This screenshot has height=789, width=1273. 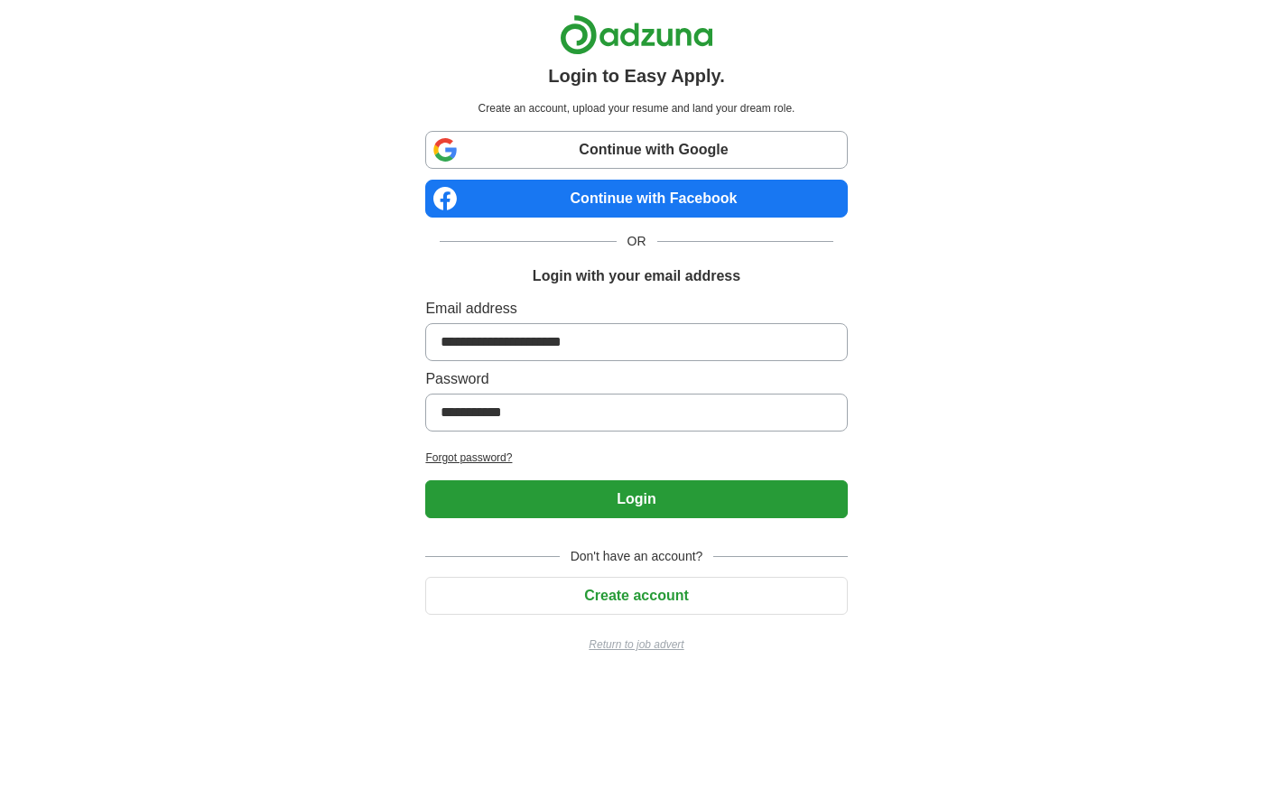 I want to click on label: Email address, so click(x=636, y=309).